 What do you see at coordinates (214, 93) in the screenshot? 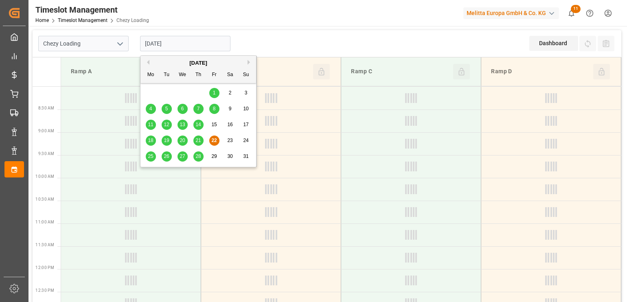
I see `div: Choose Friday, August 1st, 2025` at bounding box center [214, 93].